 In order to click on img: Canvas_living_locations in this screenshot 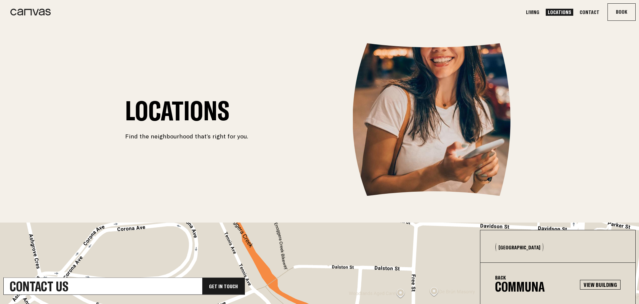, I will do `click(433, 119)`.